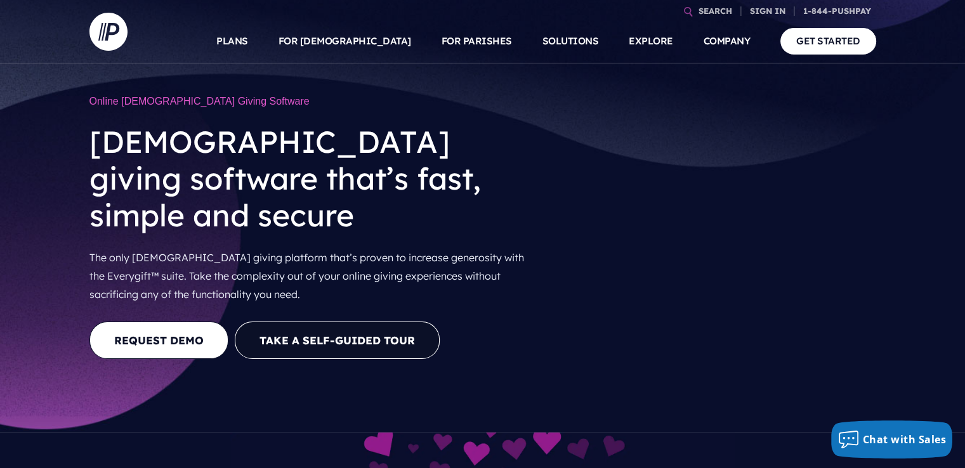  I want to click on button: Chat with Sales, so click(892, 440).